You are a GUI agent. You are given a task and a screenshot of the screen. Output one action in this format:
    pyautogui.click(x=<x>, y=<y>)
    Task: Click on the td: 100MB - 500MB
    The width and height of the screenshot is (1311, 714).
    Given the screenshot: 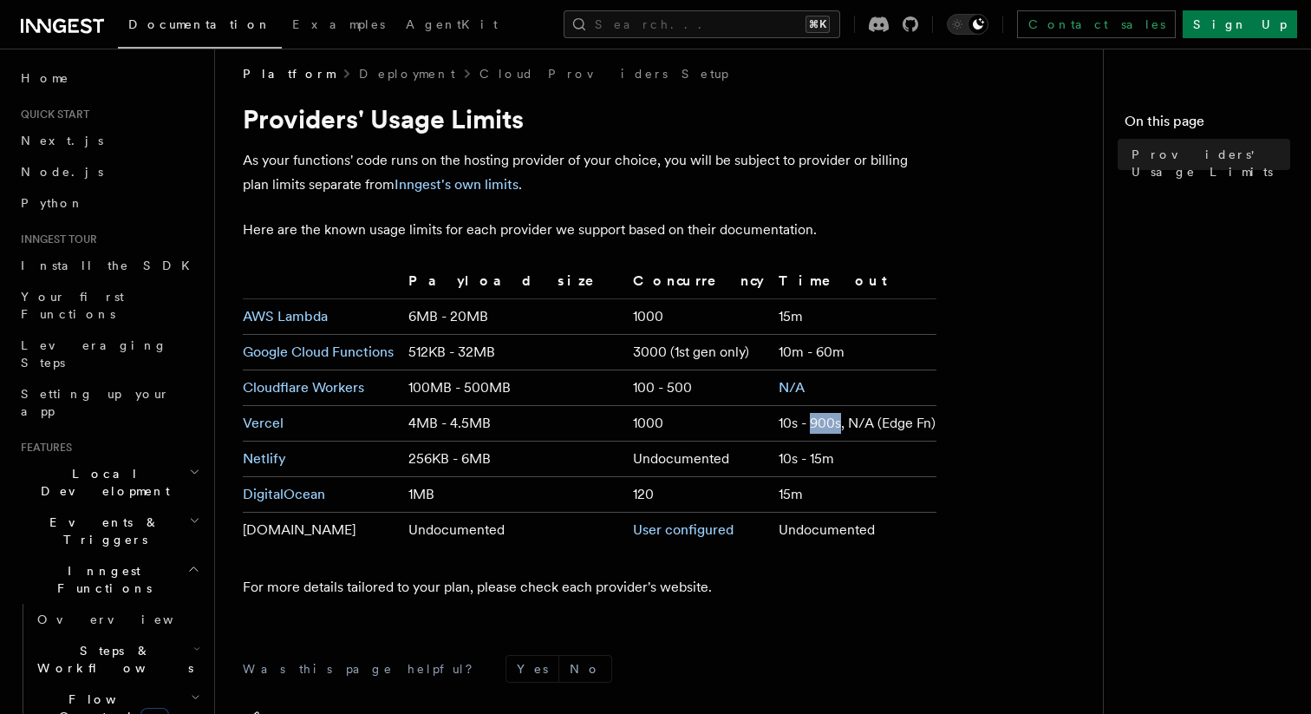 What is the action you would take?
    pyautogui.click(x=513, y=388)
    